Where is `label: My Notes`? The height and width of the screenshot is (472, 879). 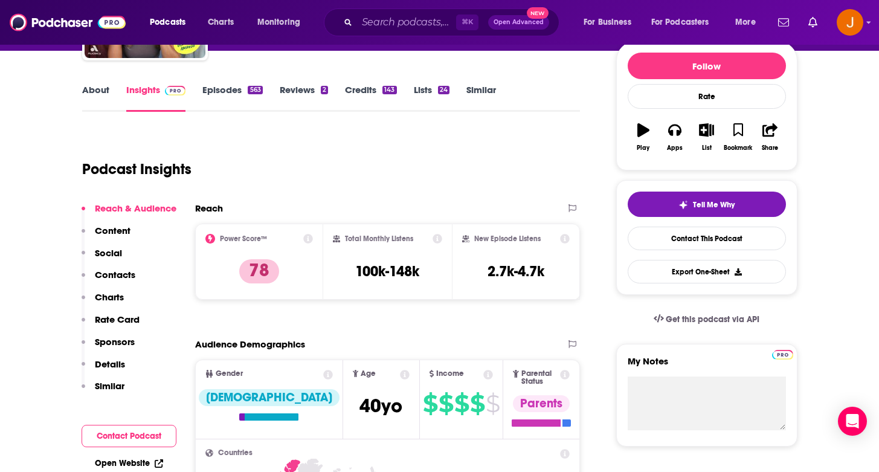
label: My Notes is located at coordinates (707, 366).